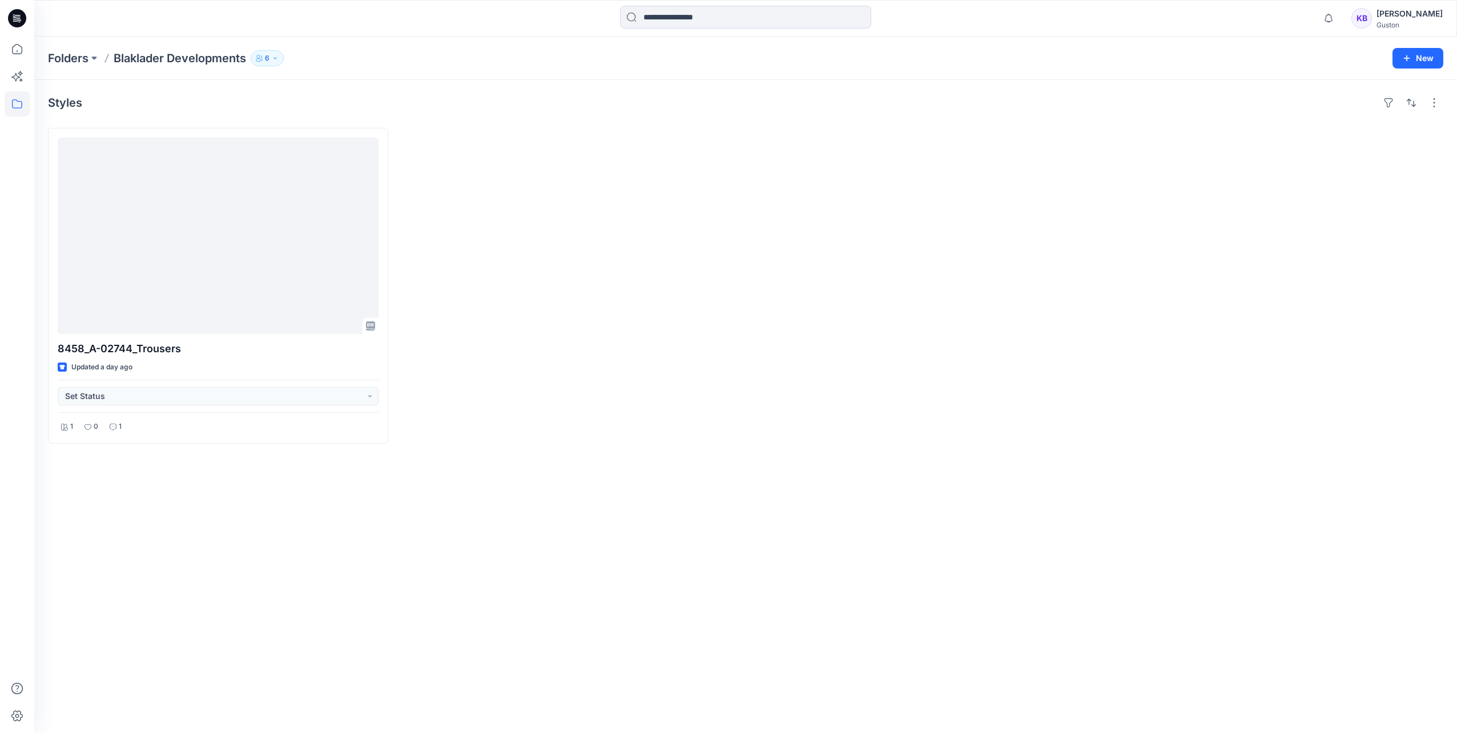 This screenshot has width=1457, height=733. I want to click on h4: Styles, so click(65, 103).